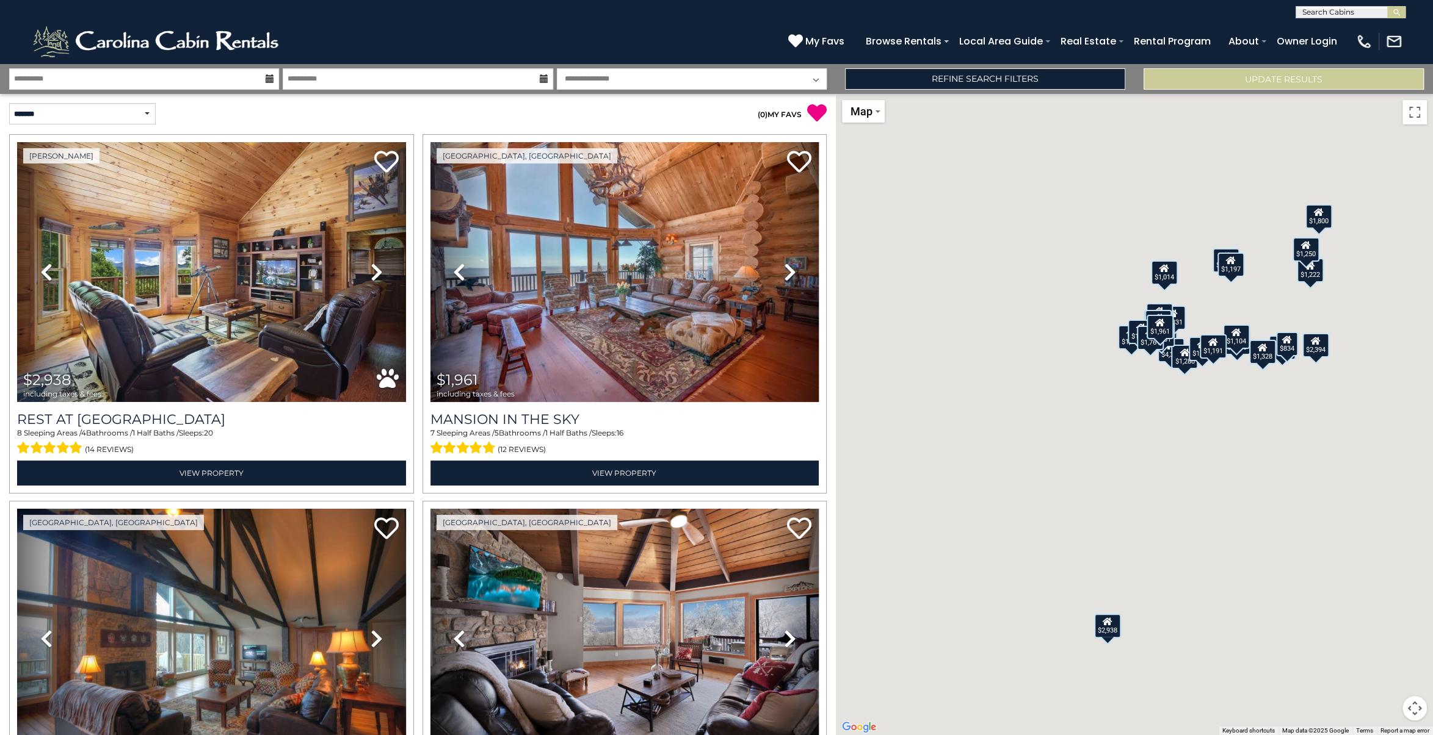 The image size is (1433, 735). Describe the element at coordinates (861, 111) in the screenshot. I see `span: Map` at that location.